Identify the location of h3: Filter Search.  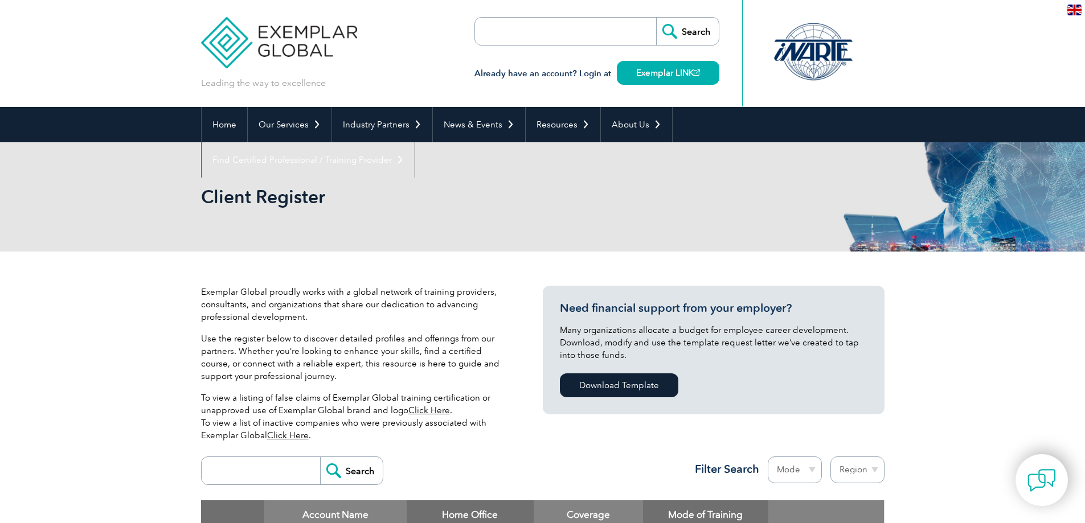
(723, 469).